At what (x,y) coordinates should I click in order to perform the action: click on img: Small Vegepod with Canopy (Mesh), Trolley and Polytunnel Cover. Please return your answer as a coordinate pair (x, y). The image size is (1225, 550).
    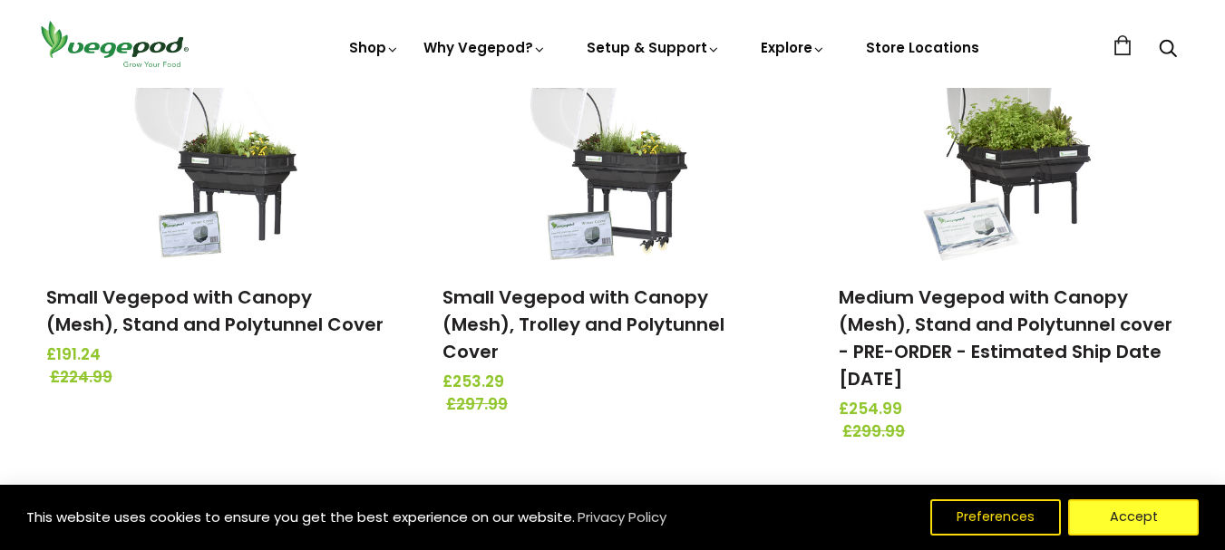
    Looking at the image, I should click on (612, 151).